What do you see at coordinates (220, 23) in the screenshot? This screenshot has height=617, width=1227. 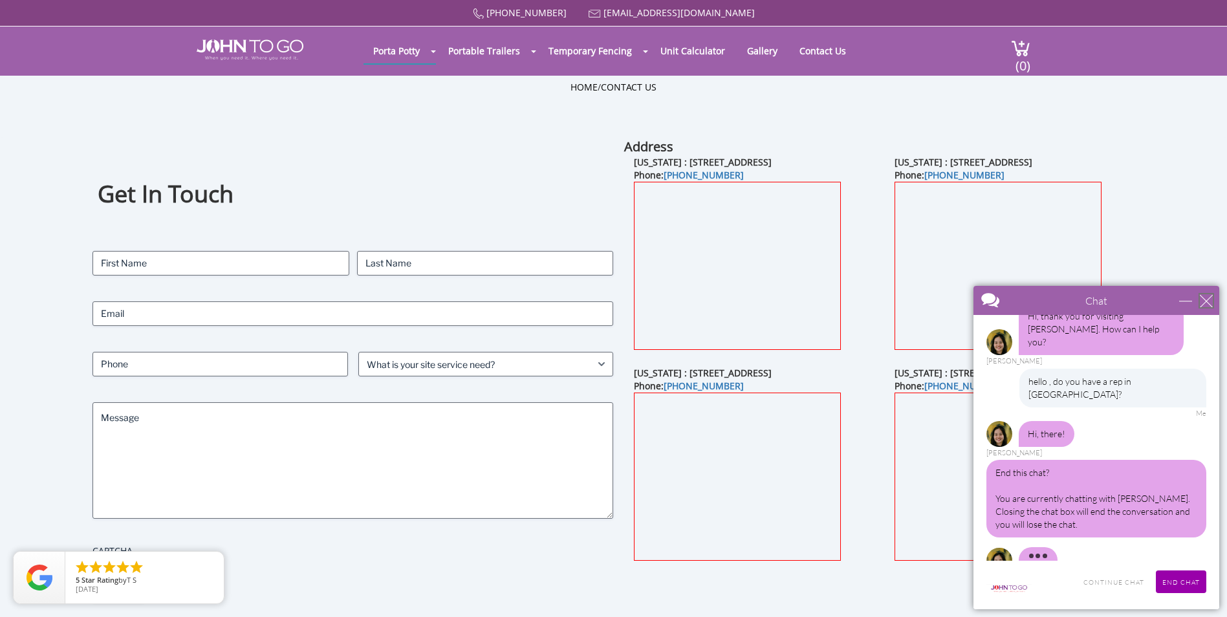 I see `div: minimize` at bounding box center [220, 23].